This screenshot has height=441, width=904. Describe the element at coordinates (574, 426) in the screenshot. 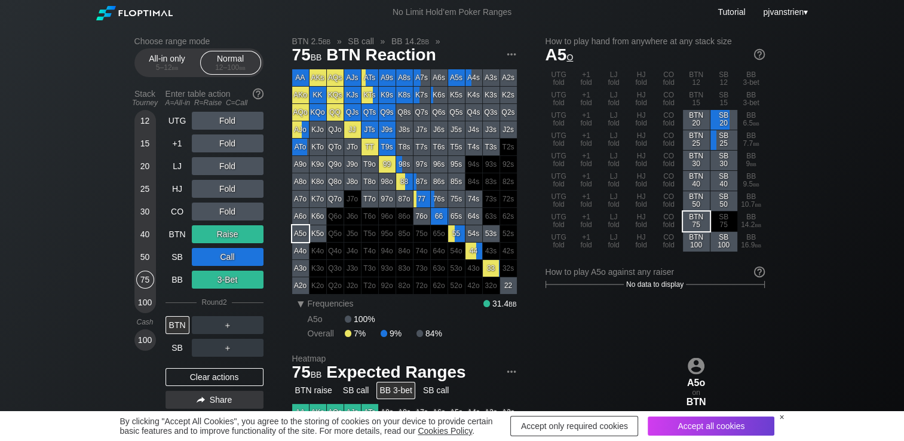

I see `div: Accept only required cookies` at that location.